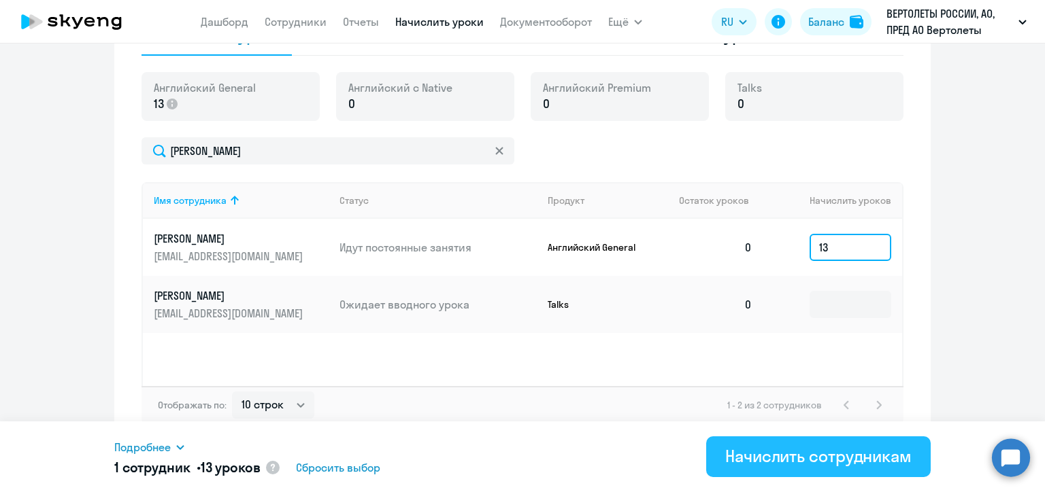 This screenshot has width=1045, height=492. Describe the element at coordinates (438, 248) in the screenshot. I see `p: Идут постоянные занятия` at that location.